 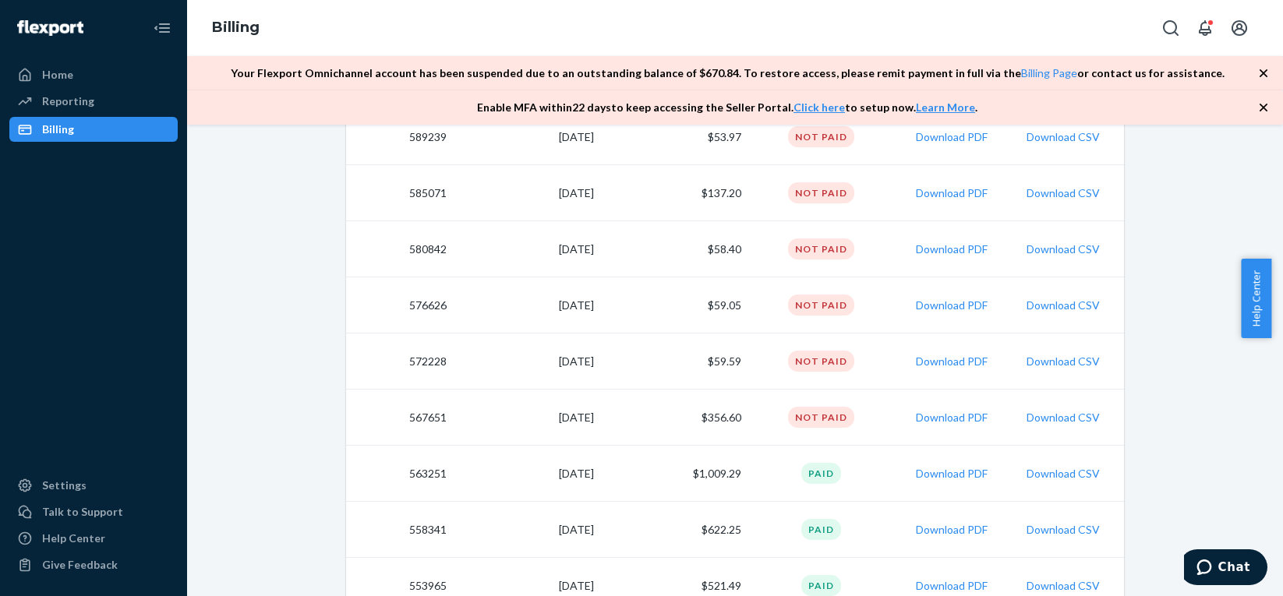 What do you see at coordinates (94, 486) in the screenshot?
I see `a: Settings` at bounding box center [94, 486].